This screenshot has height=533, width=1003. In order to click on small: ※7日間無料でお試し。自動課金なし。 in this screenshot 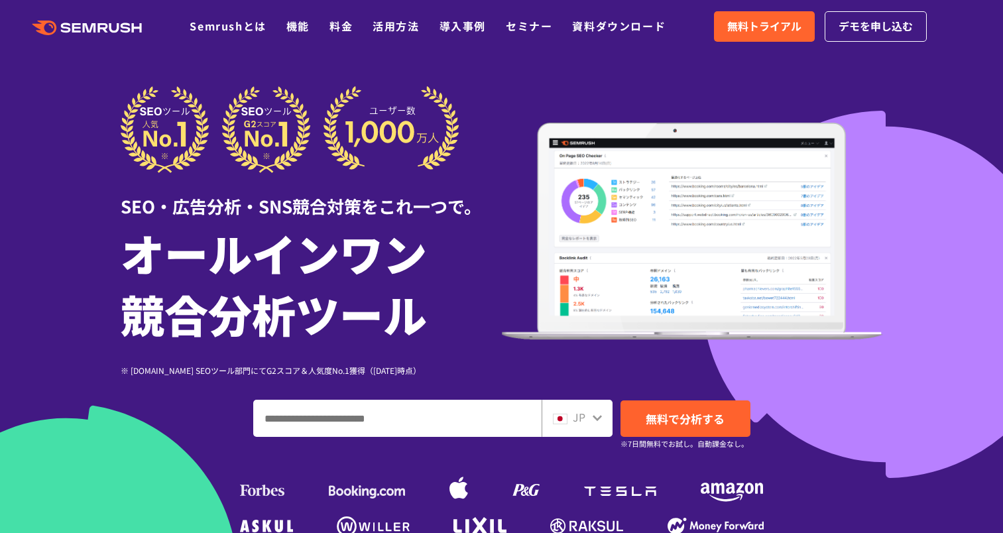, I will do `click(684, 443)`.